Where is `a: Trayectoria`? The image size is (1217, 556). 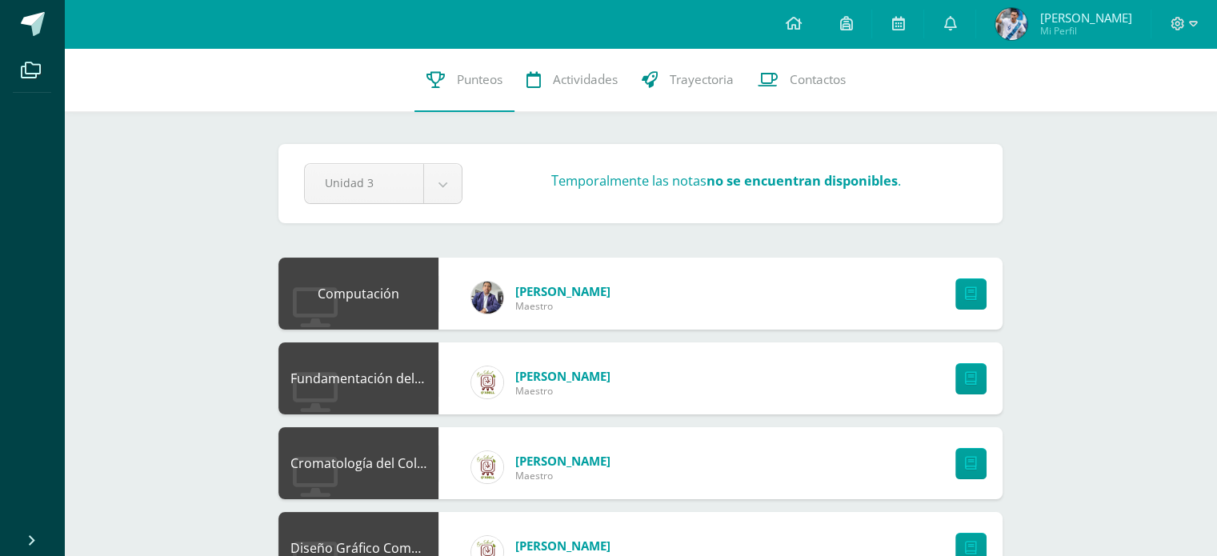 a: Trayectoria is located at coordinates (687, 80).